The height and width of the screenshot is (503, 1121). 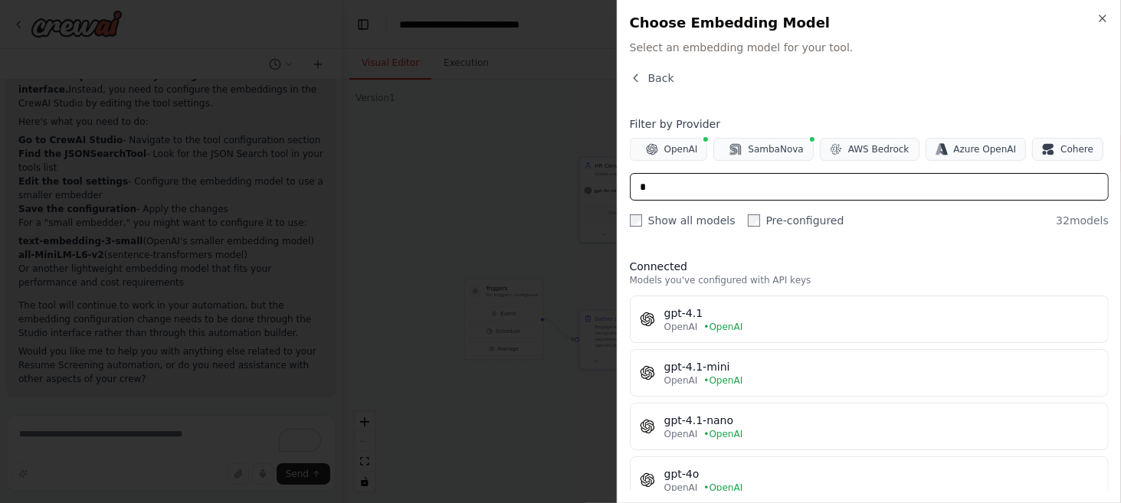 What do you see at coordinates (881, 421) in the screenshot?
I see `div: gpt-4.1-nano` at bounding box center [881, 421].